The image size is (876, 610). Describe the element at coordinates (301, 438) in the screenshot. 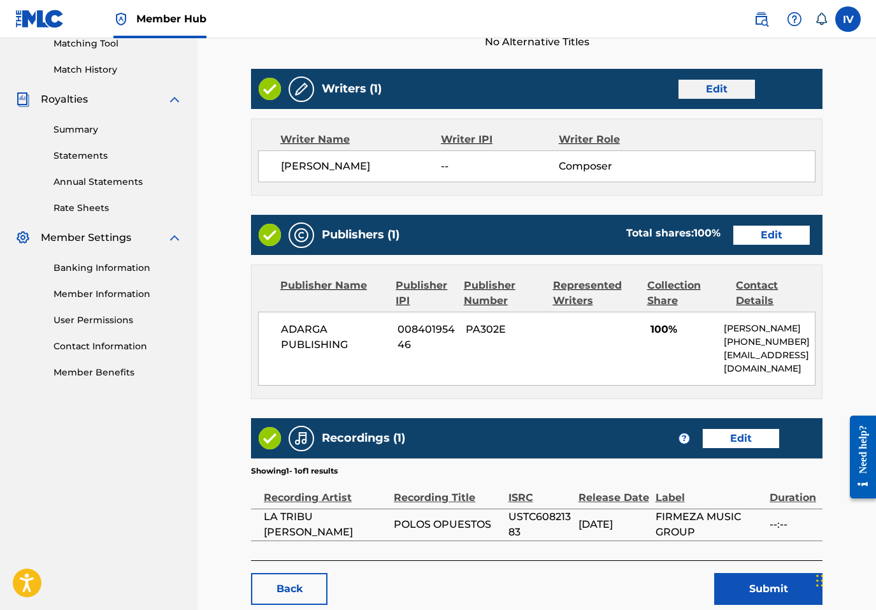

I see `img: Recordings` at that location.